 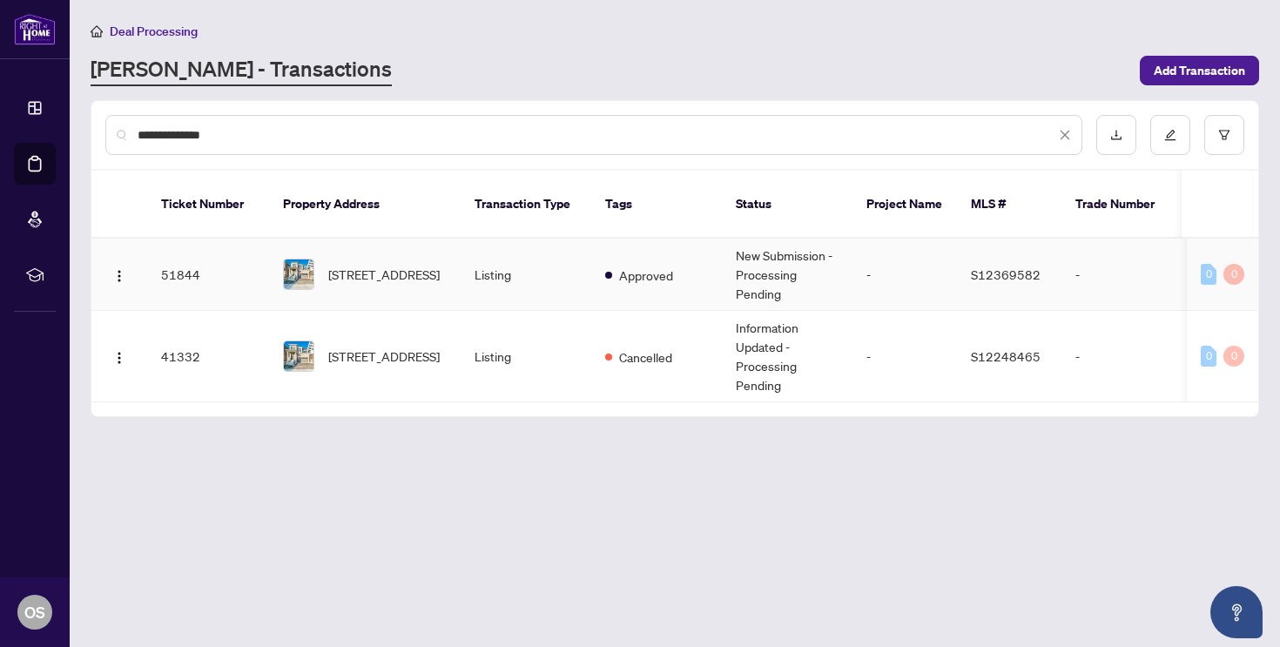 What do you see at coordinates (1116, 135) in the screenshot?
I see `button: download` at bounding box center [1116, 135].